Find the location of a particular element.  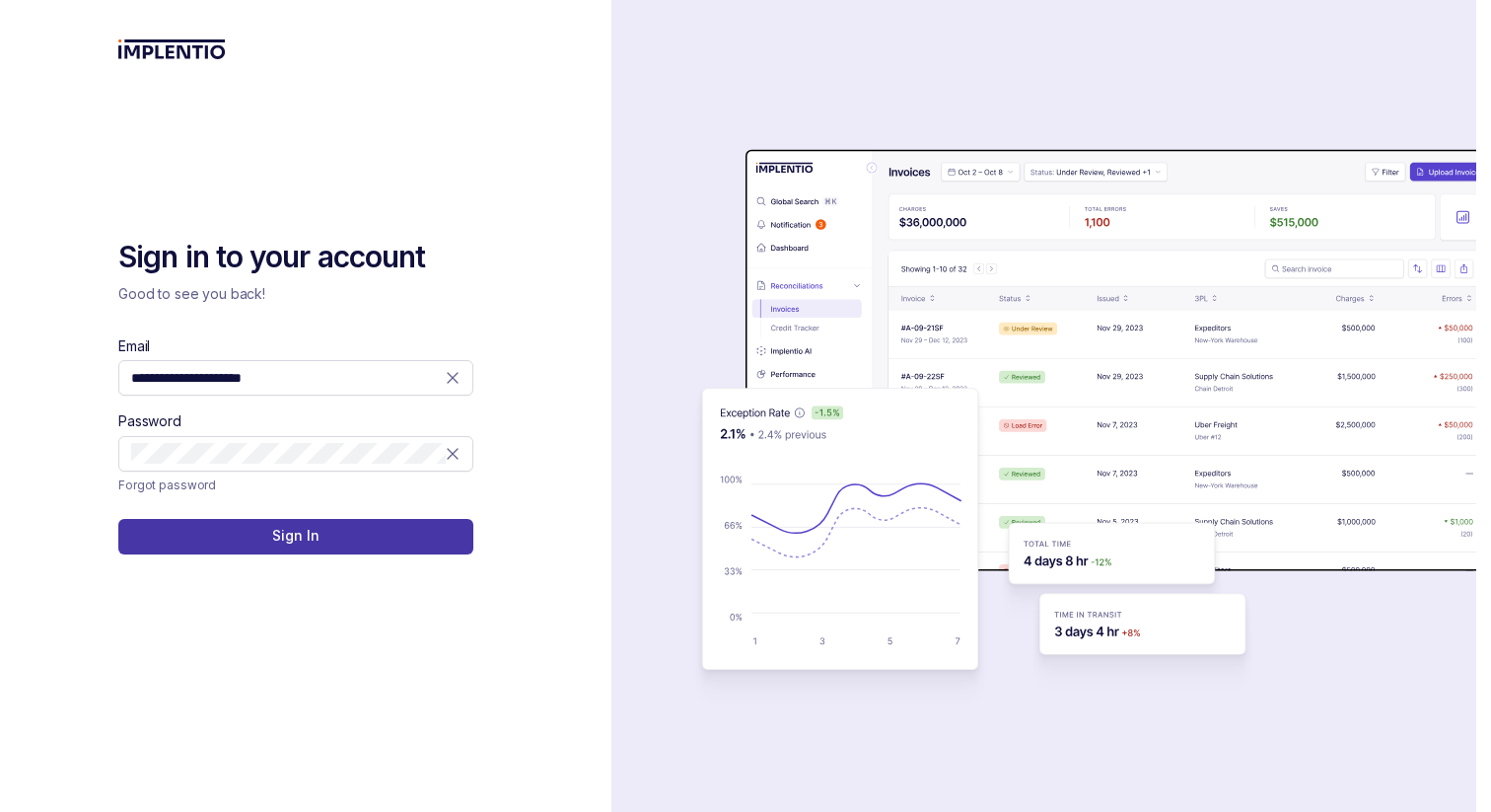

p: Forgot password is located at coordinates (167, 485).